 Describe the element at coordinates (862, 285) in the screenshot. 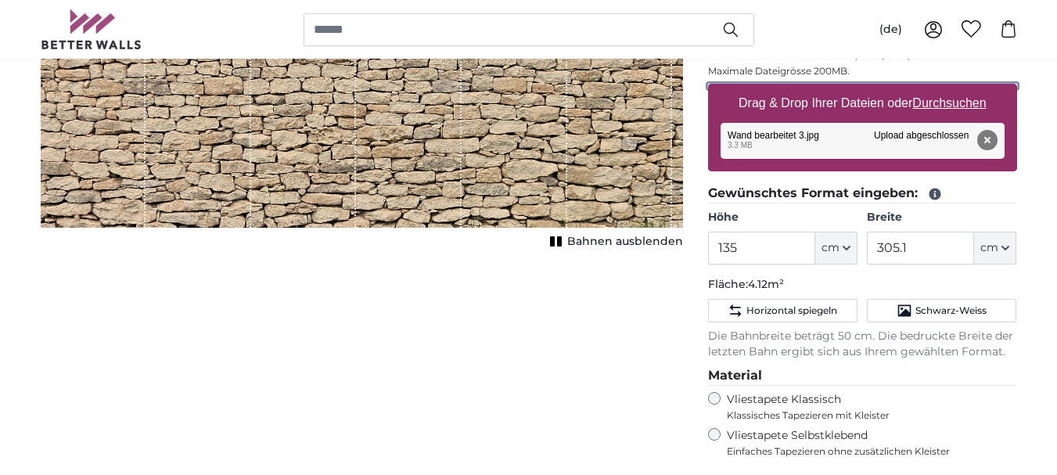

I see `p: Fläche:` at that location.